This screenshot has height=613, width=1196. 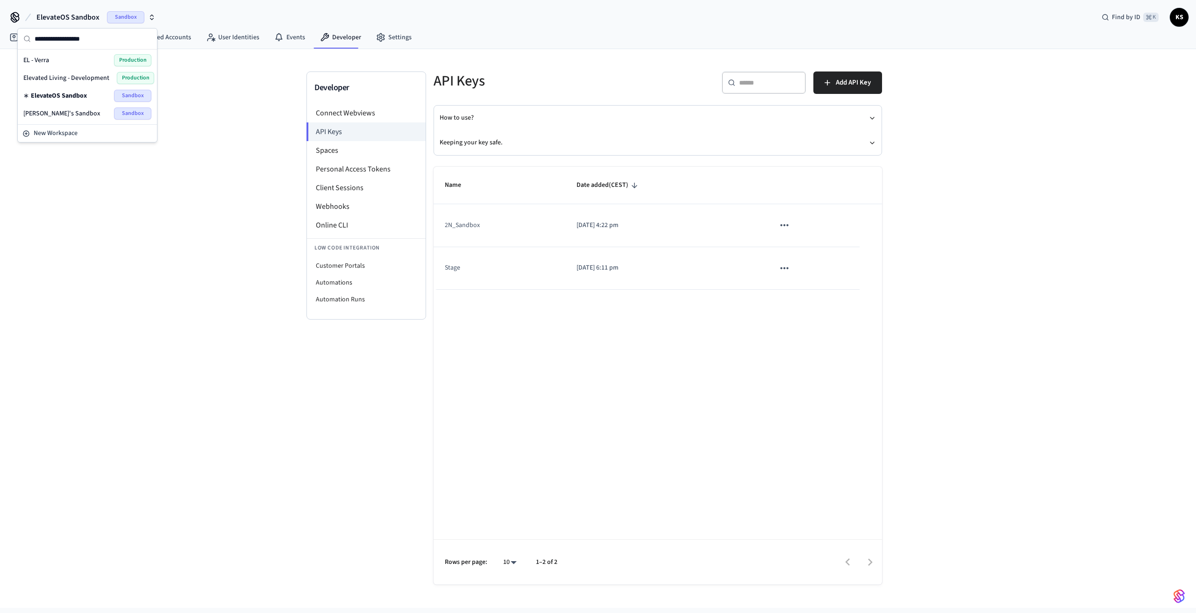 What do you see at coordinates (1151, 17) in the screenshot?
I see `span: ⌘ K` at bounding box center [1151, 17].